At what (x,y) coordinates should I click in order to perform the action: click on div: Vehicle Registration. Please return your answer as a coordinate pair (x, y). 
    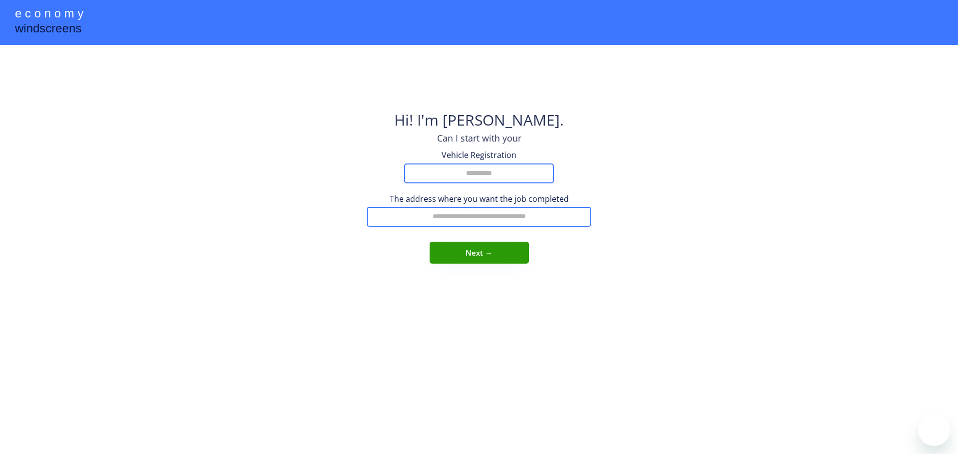
    Looking at the image, I should click on (479, 155).